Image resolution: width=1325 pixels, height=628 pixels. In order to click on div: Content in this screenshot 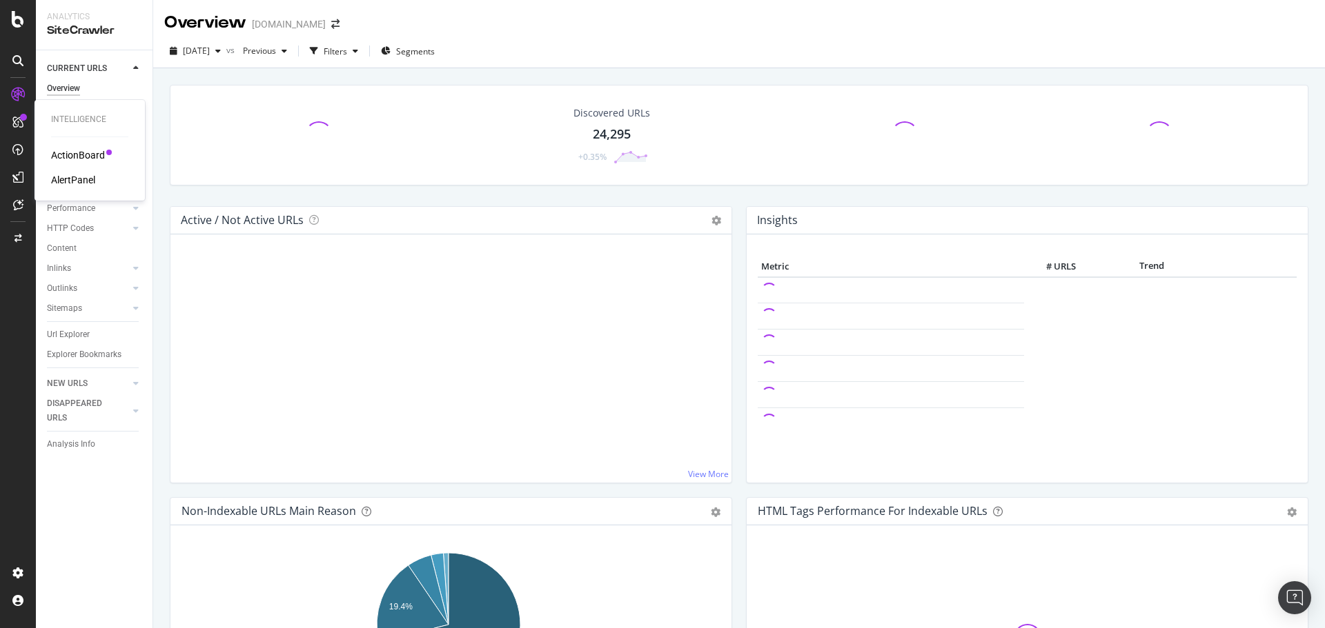, I will do `click(61, 248)`.